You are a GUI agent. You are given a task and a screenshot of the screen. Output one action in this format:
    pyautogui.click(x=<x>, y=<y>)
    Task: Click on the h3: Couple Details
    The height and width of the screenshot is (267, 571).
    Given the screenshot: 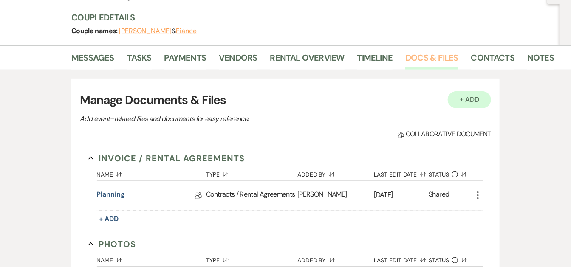 What is the action you would take?
    pyautogui.click(x=309, y=17)
    